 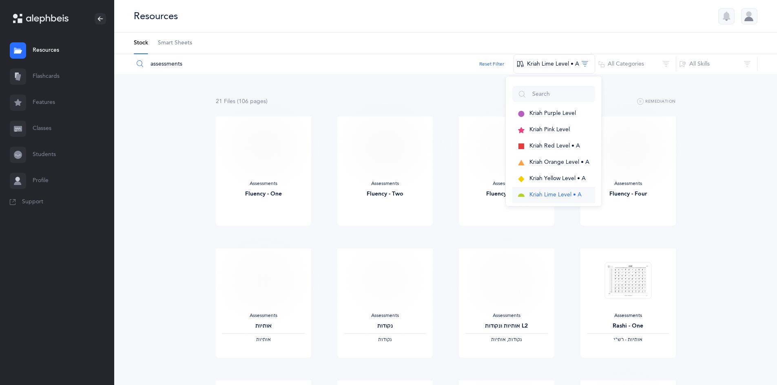 What do you see at coordinates (628, 340) in the screenshot?
I see `span: ‫אותיות - רש"י‬` at bounding box center [628, 340].